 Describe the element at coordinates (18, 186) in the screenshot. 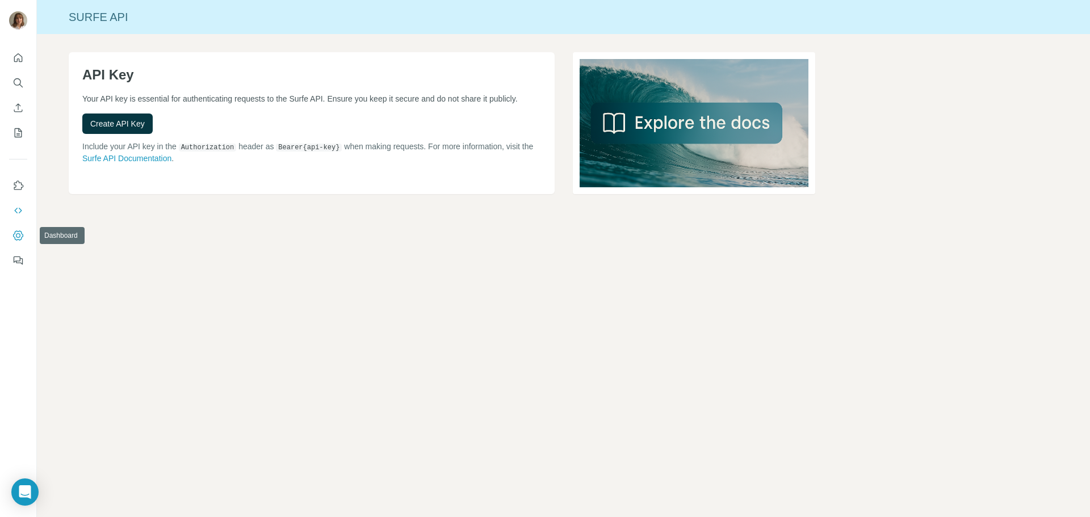

I see `button: Use Surfe on LinkedIn` at that location.